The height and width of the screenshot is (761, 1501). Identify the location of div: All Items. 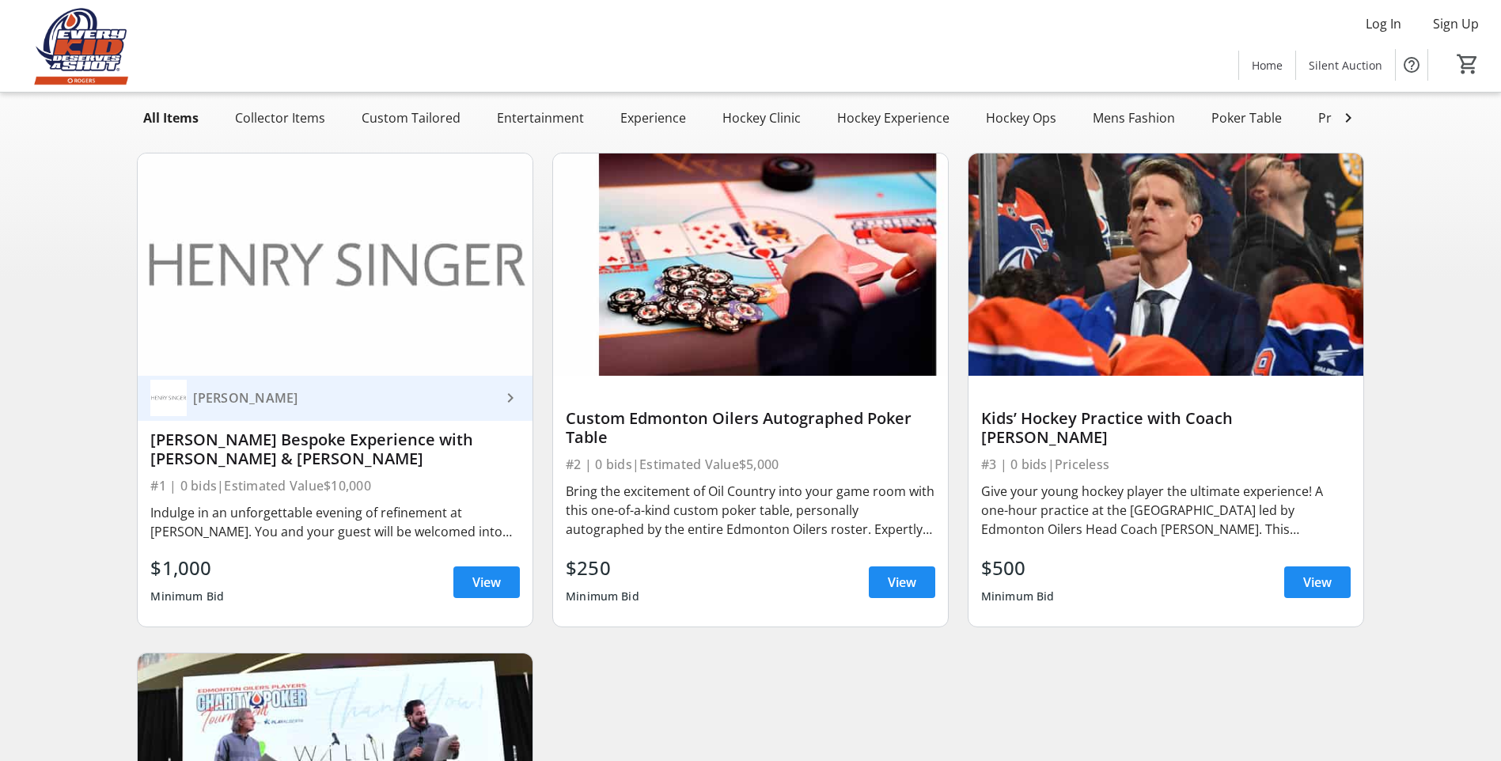
(171, 118).